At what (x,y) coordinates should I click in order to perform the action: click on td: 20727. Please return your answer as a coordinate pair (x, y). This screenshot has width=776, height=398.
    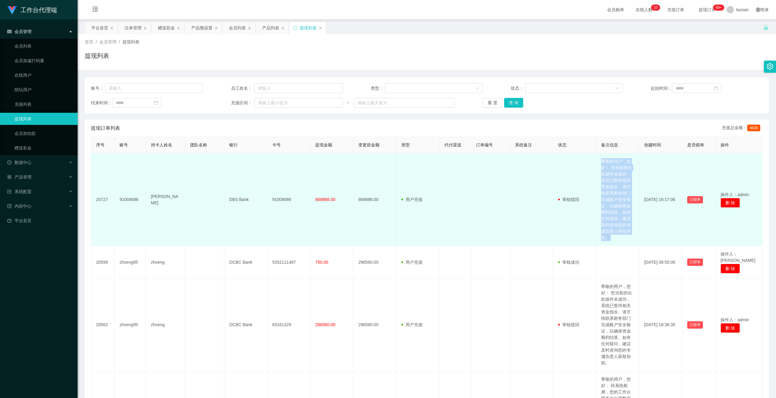
    Looking at the image, I should click on (103, 200).